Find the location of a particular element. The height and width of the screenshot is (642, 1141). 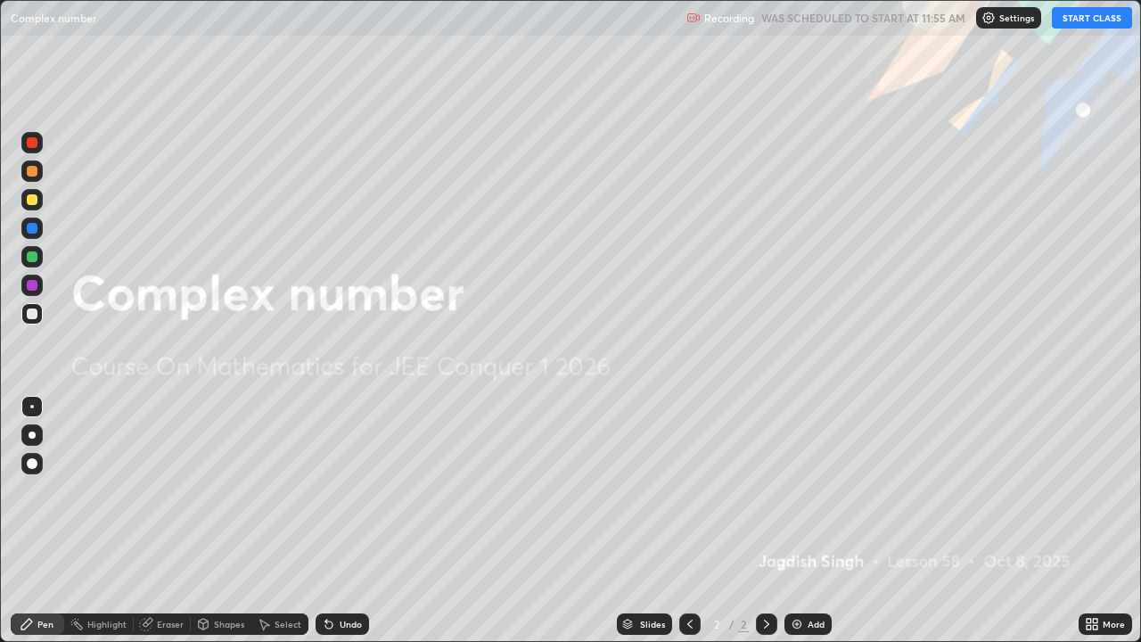

div: Shapes is located at coordinates (229, 624).